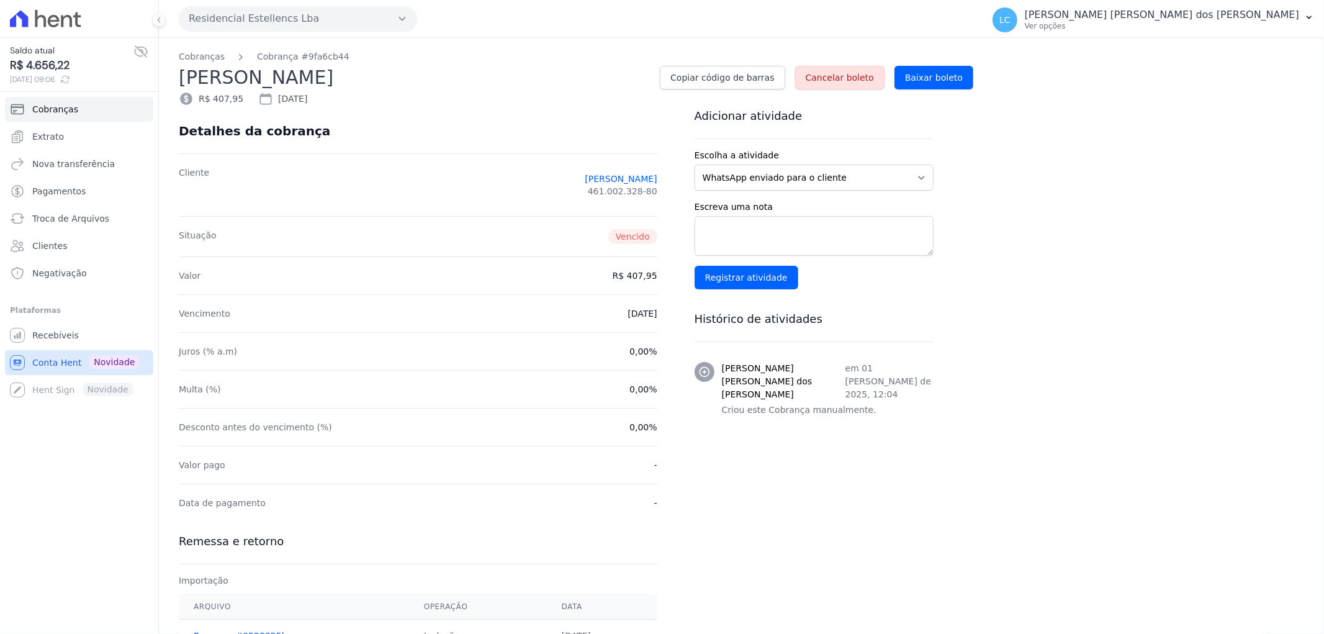  I want to click on a: Baixar boleto, so click(934, 78).